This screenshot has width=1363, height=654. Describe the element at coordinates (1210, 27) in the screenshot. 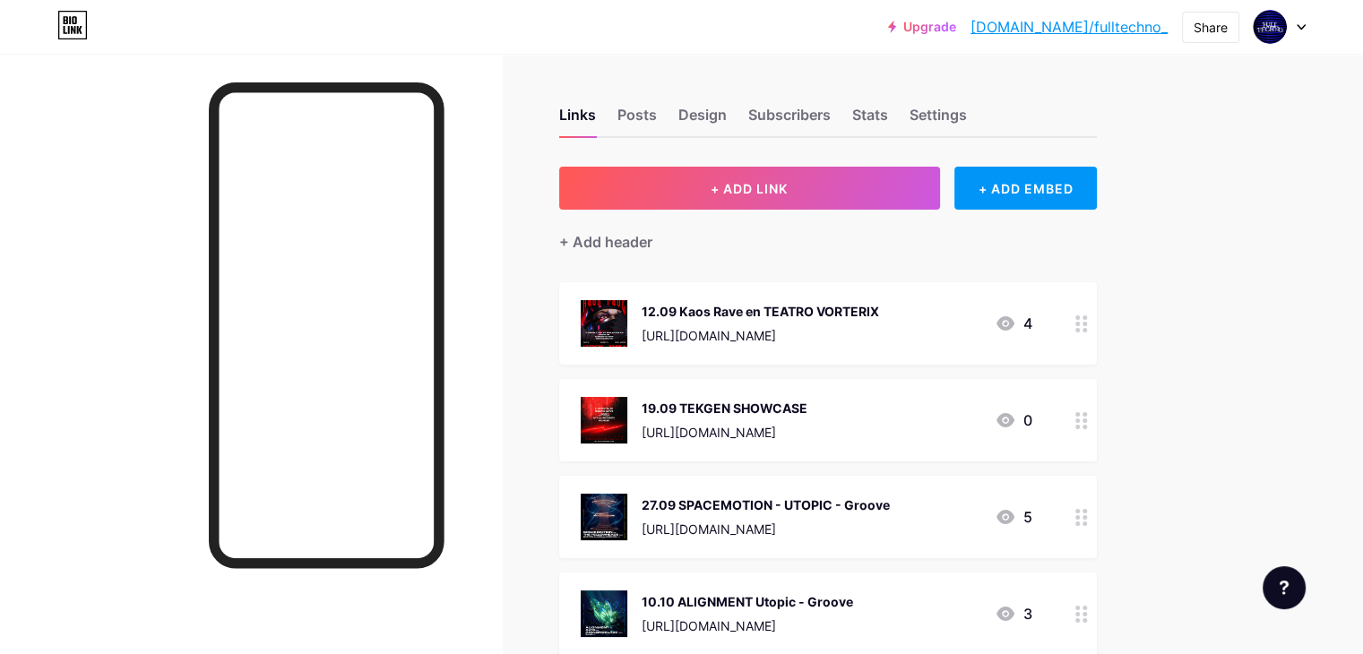

I see `div: Share` at that location.